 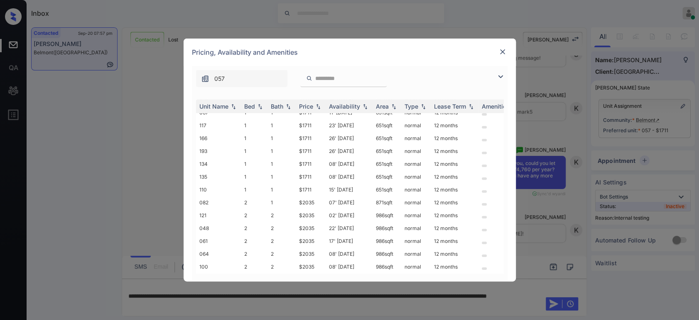 I want to click on td: 064, so click(x=218, y=254).